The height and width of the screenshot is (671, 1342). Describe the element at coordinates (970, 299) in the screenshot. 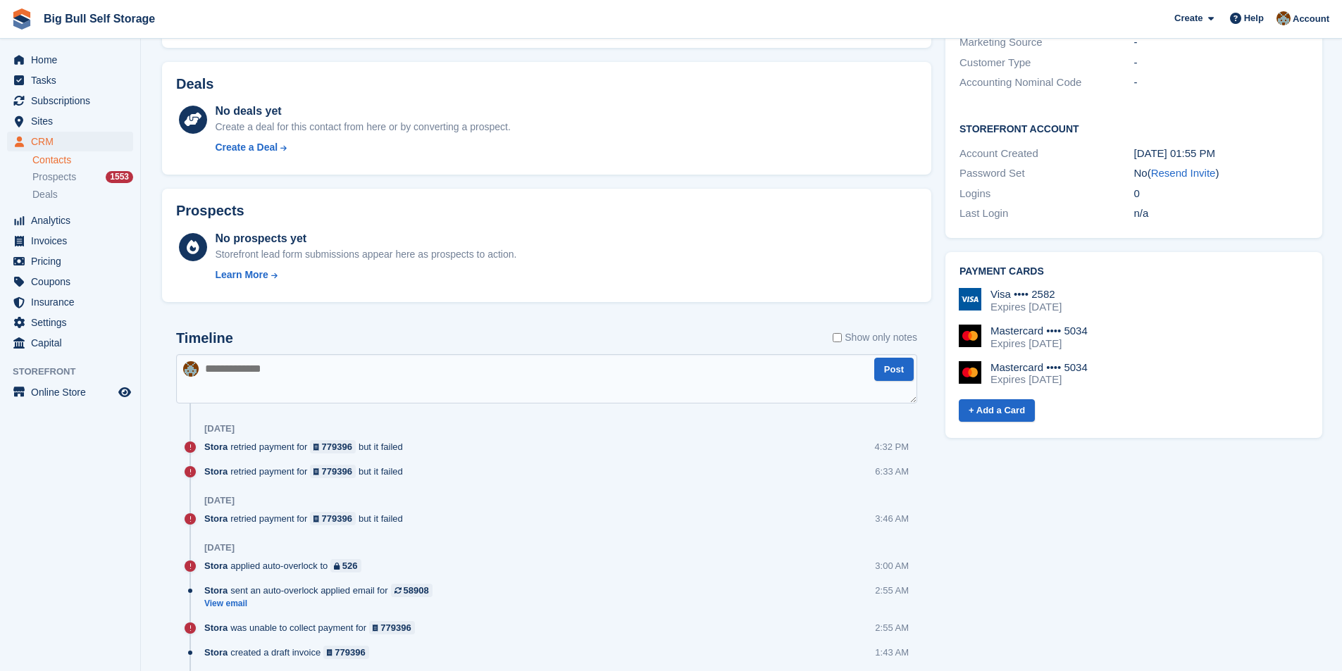

I see `img: Visa Logo` at that location.